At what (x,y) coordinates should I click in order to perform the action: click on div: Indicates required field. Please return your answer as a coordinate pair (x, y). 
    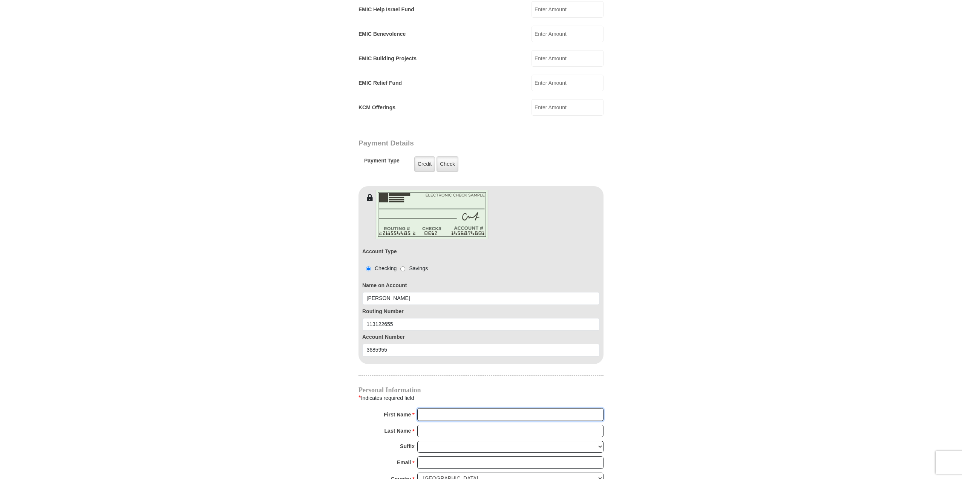
    Looking at the image, I should click on (481, 398).